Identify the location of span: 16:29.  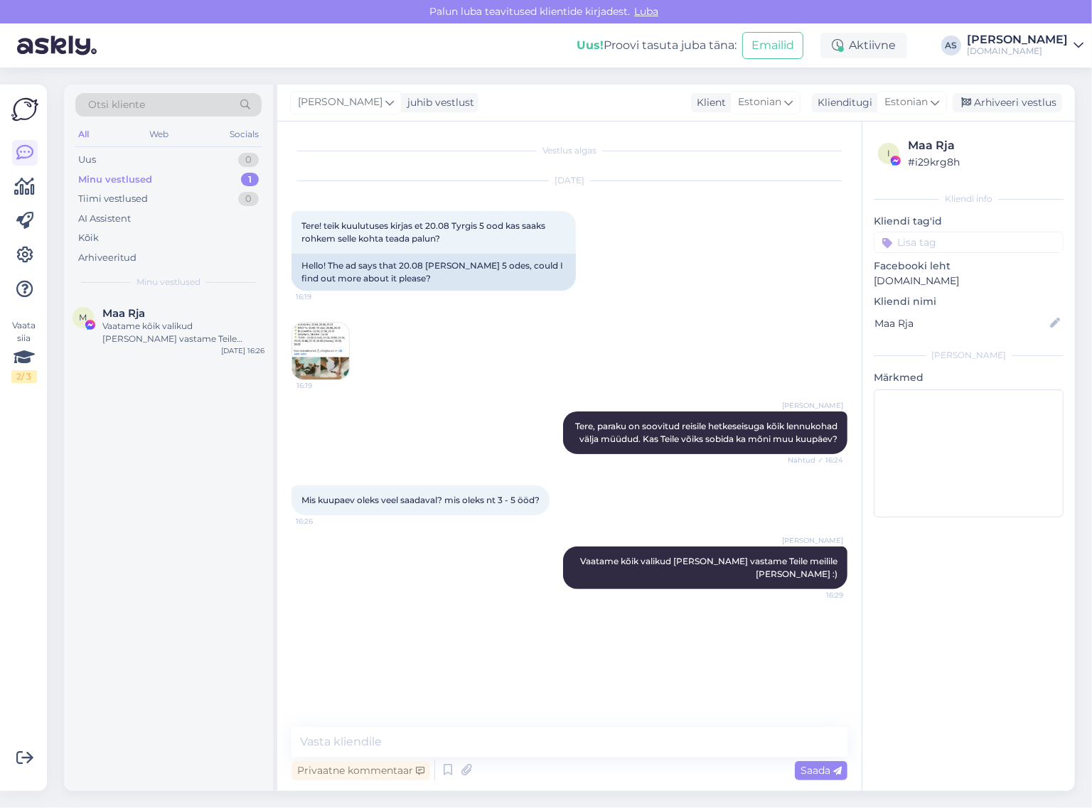
(816, 595).